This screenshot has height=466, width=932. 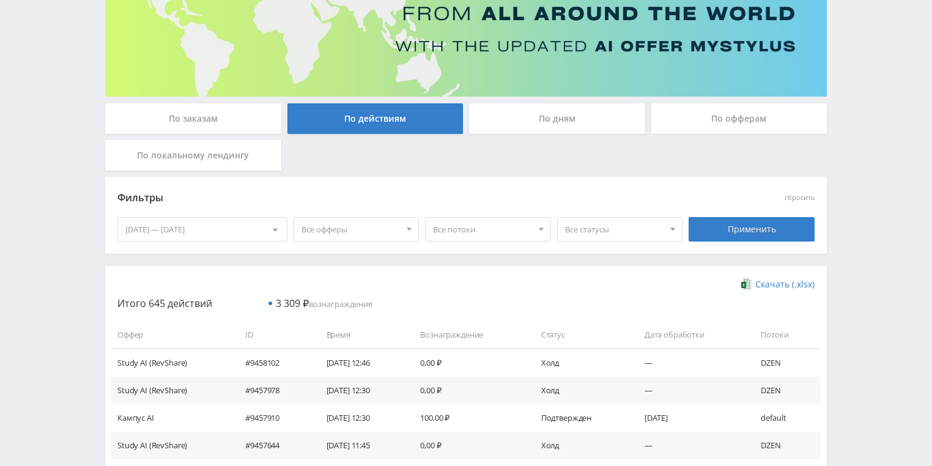 What do you see at coordinates (785, 284) in the screenshot?
I see `span: Скачать (.xlsx)` at bounding box center [785, 284].